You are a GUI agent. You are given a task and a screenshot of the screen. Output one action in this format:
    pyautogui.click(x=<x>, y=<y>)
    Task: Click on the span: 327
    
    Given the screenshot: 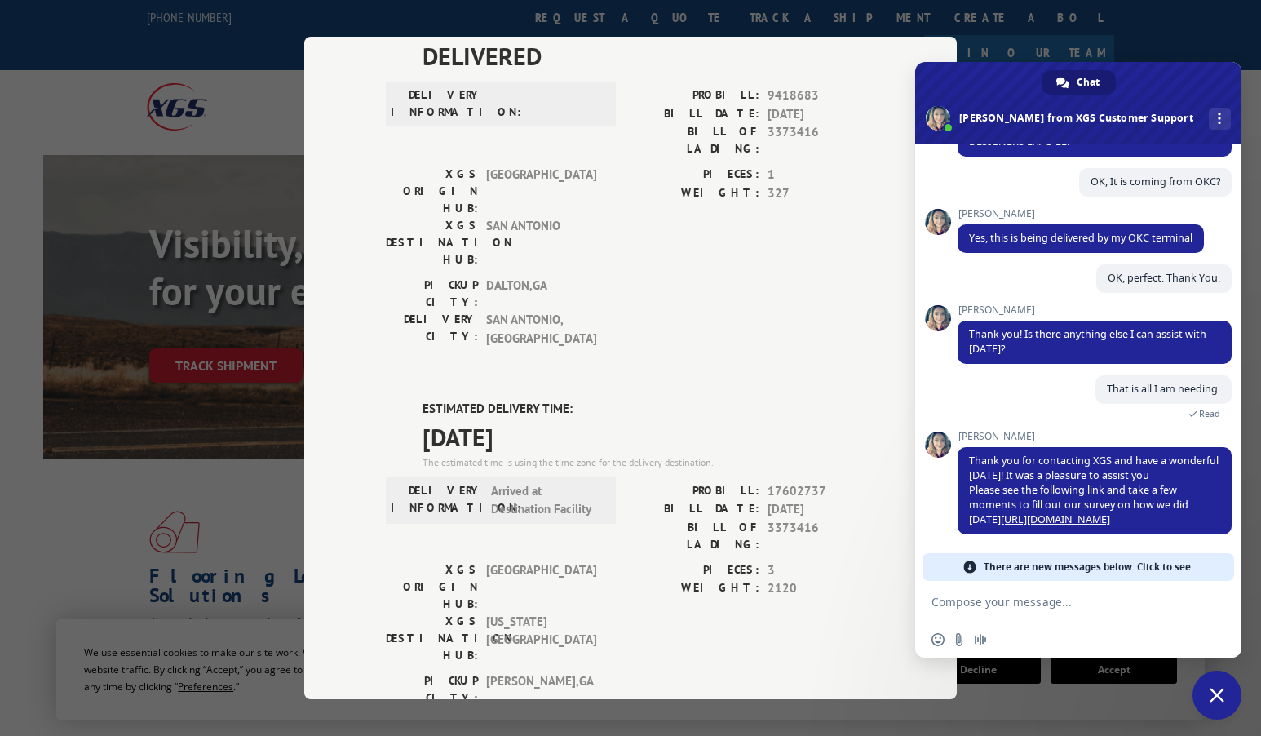 What is the action you would take?
    pyautogui.click(x=821, y=193)
    